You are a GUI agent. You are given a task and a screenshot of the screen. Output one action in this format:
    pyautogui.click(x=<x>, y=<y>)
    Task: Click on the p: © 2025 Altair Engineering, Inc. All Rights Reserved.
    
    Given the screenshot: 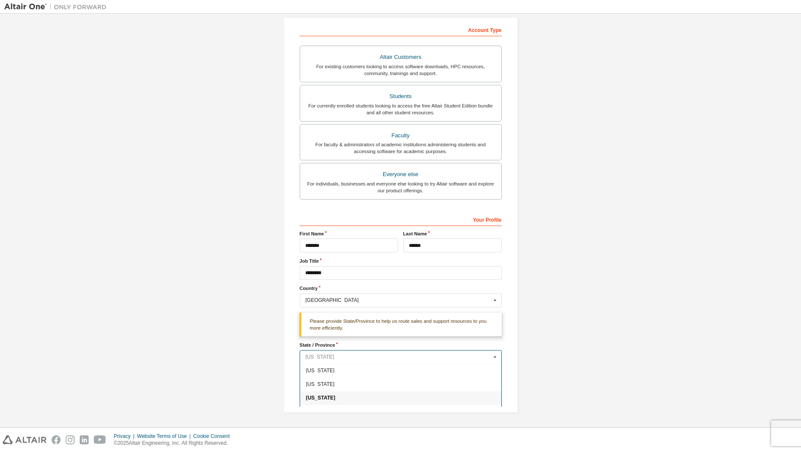 What is the action you would take?
    pyautogui.click(x=174, y=443)
    